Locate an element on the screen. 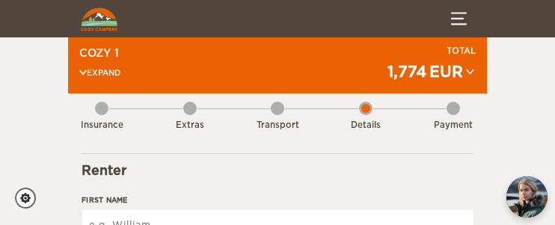  button: chat-button is located at coordinates (527, 197).